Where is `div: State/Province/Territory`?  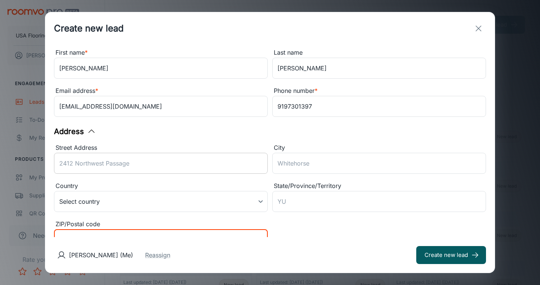
div: State/Province/Territory is located at coordinates (379, 186).